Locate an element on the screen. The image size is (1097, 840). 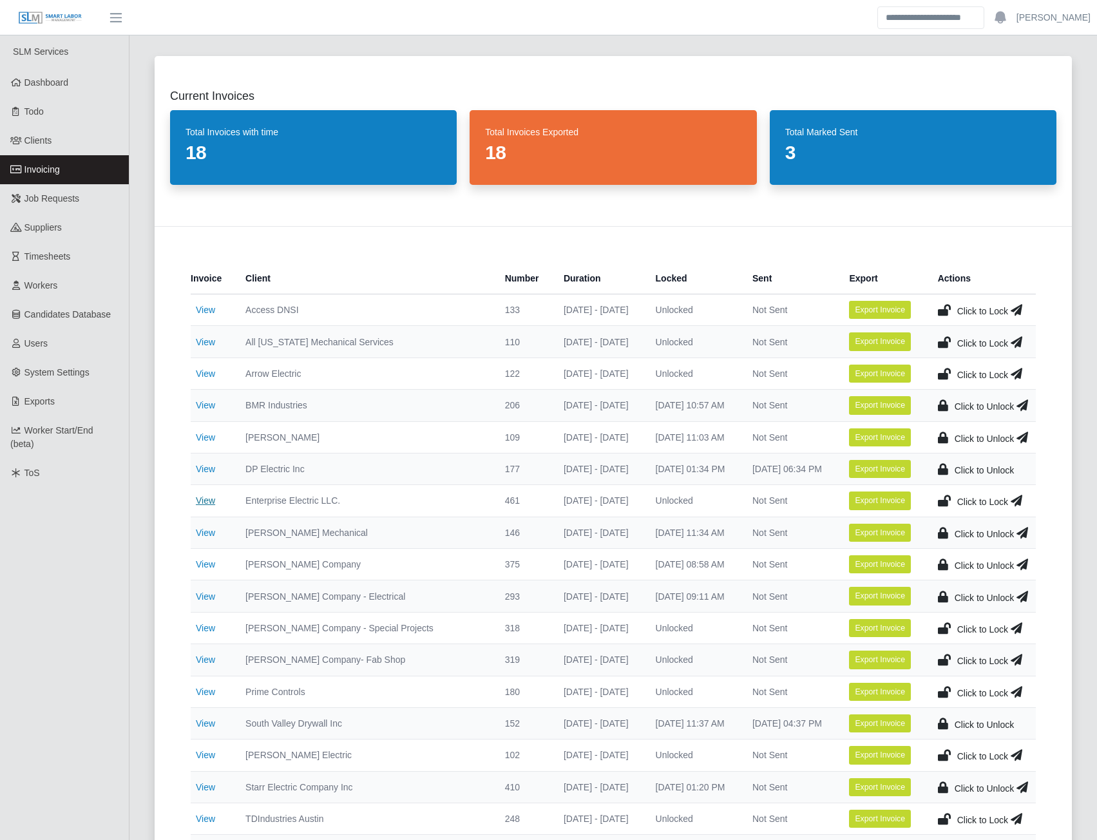
td: 109 is located at coordinates (524, 437).